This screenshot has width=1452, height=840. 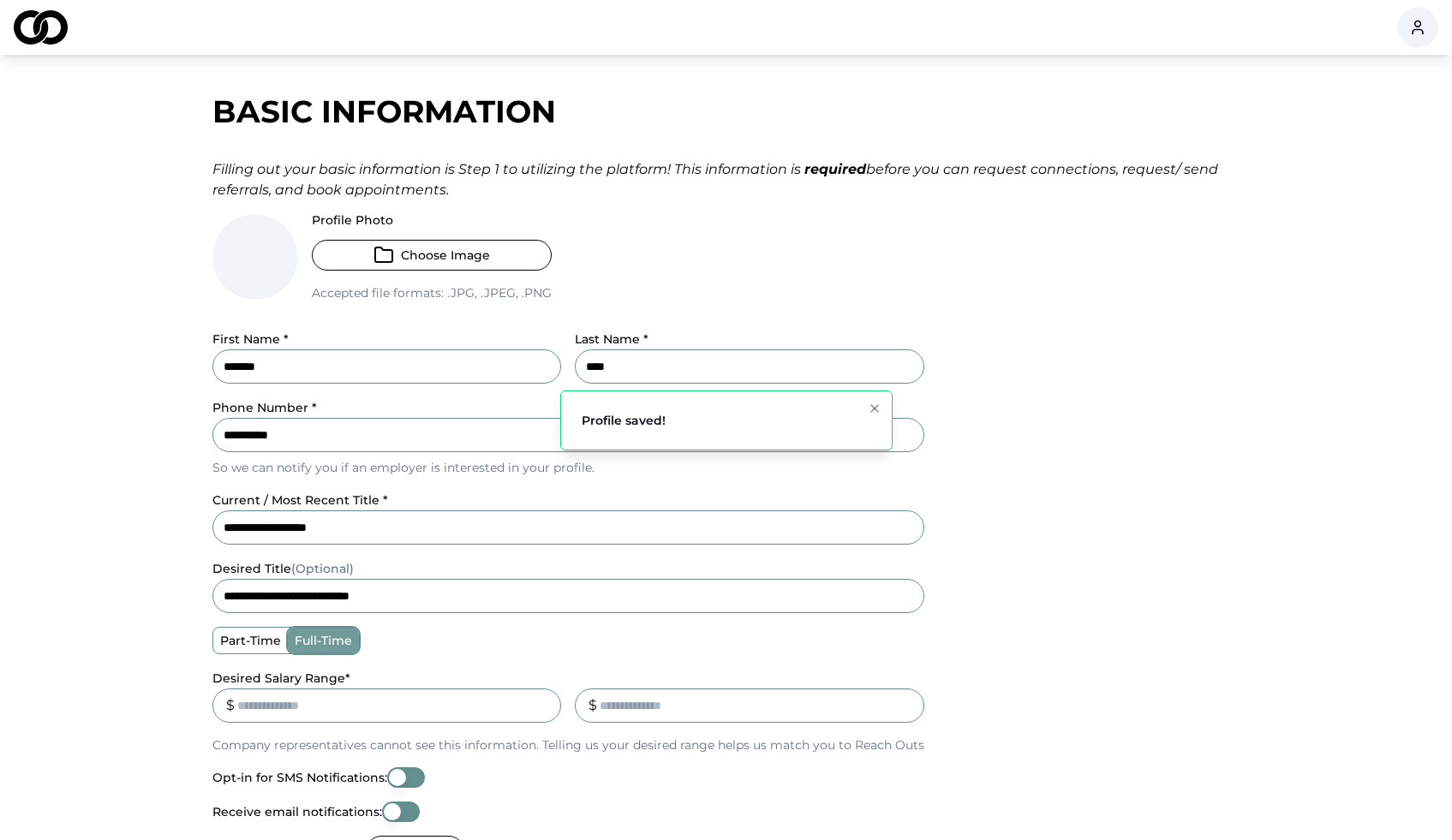 What do you see at coordinates (623, 420) in the screenshot?
I see `div: Profile saved!` at bounding box center [623, 420].